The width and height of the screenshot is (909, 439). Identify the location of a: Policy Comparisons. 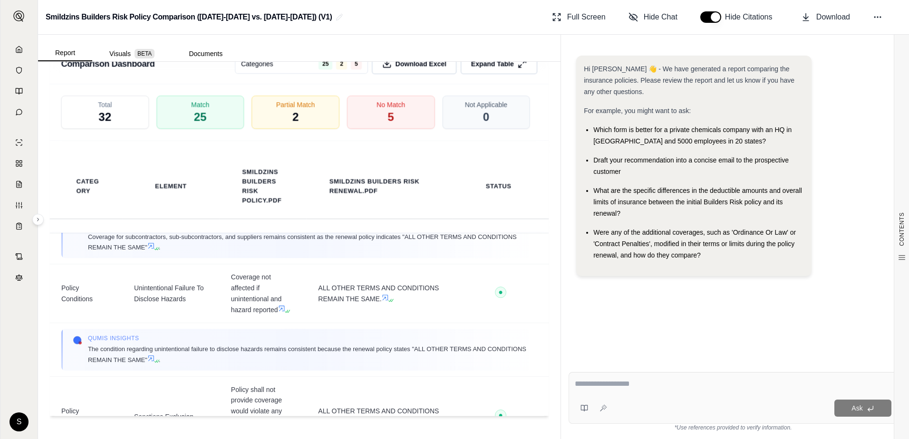
(19, 164).